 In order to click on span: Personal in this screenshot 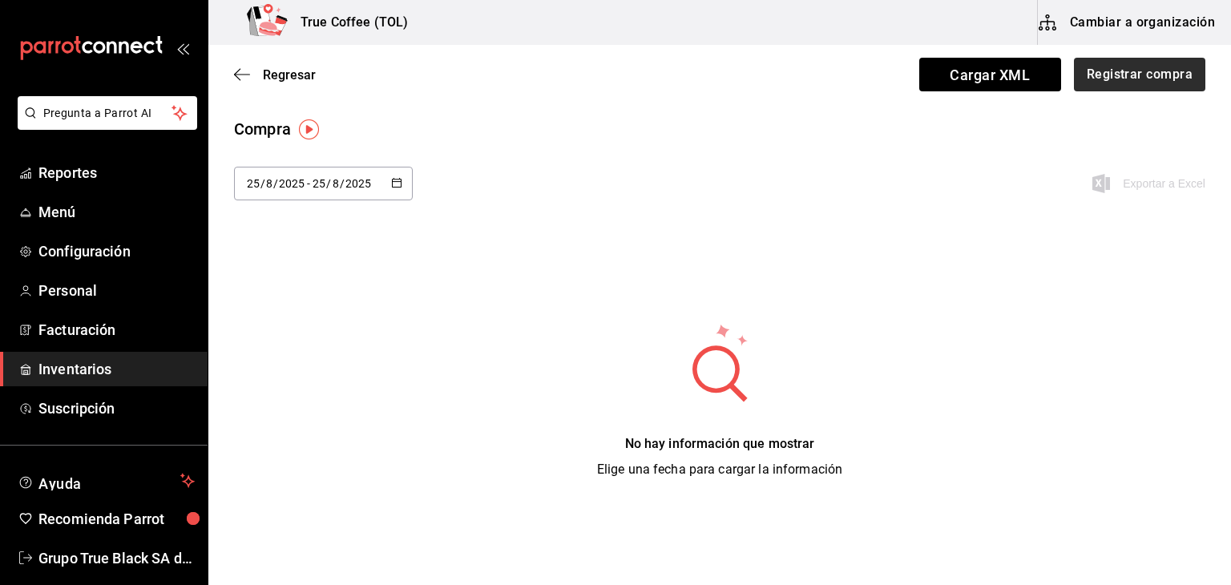, I will do `click(116, 290)`.